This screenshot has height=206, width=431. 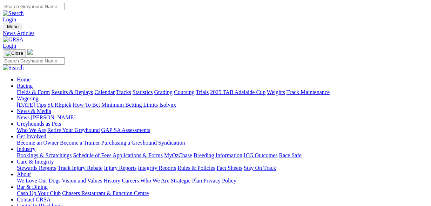 What do you see at coordinates (215, 33) in the screenshot?
I see `div: News Articles` at bounding box center [215, 33].